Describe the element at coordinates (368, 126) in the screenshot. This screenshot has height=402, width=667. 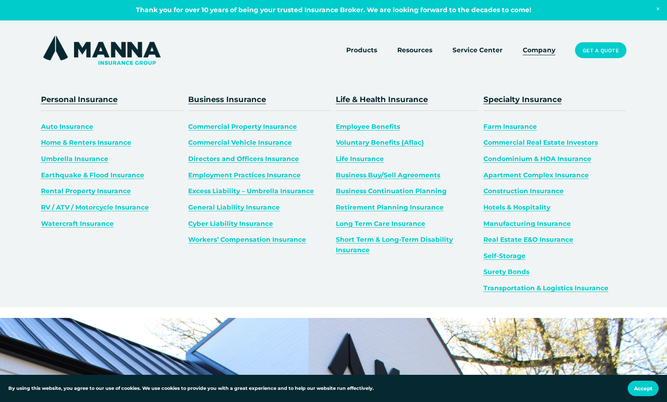
I see `a: Employee Benefits` at that location.